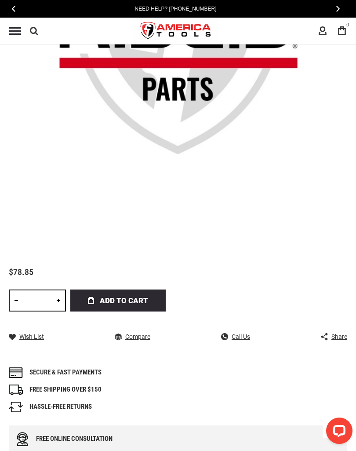 Image resolution: width=356 pixels, height=451 pixels. Describe the element at coordinates (132, 336) in the screenshot. I see `a: Compare` at that location.